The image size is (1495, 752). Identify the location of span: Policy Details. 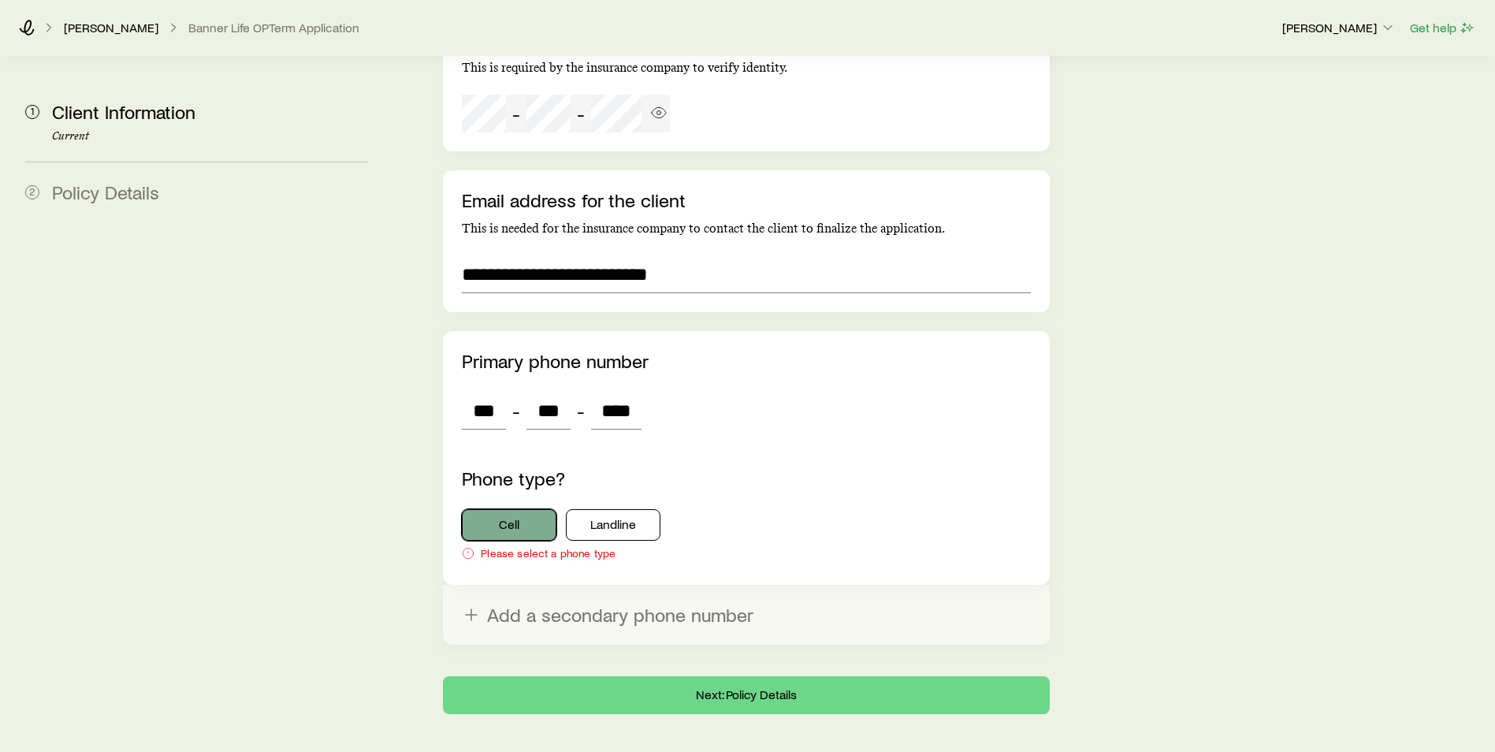
(106, 191).